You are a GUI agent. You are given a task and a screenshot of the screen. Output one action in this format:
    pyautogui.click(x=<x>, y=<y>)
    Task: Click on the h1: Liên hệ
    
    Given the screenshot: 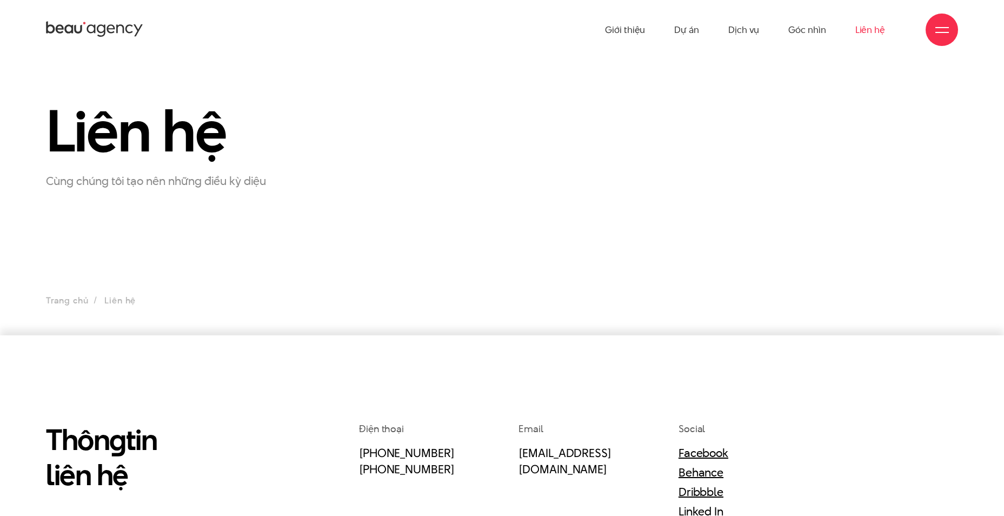 What is the action you would take?
    pyautogui.click(x=189, y=131)
    